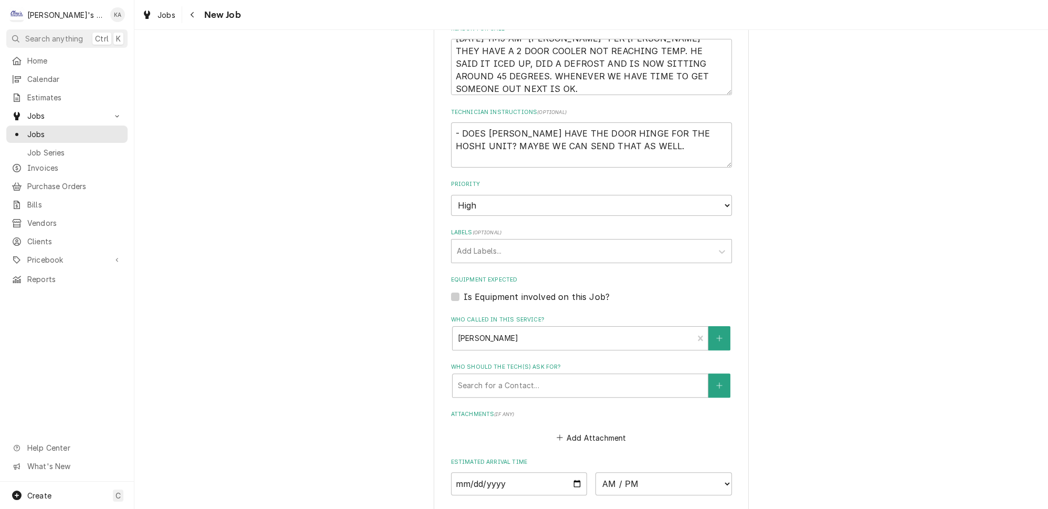  What do you see at coordinates (67, 259) in the screenshot?
I see `a: Go to Pricebook` at bounding box center [67, 259].